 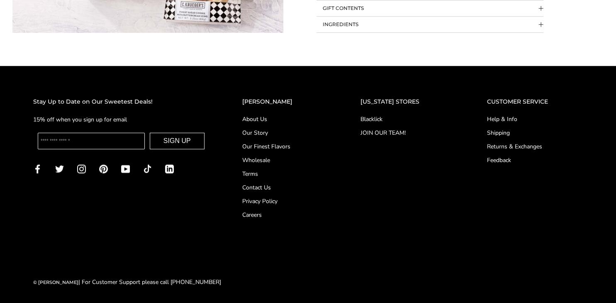 What do you see at coordinates (121, 119) in the screenshot?
I see `p: 15% off when you sign up for email` at bounding box center [121, 119].